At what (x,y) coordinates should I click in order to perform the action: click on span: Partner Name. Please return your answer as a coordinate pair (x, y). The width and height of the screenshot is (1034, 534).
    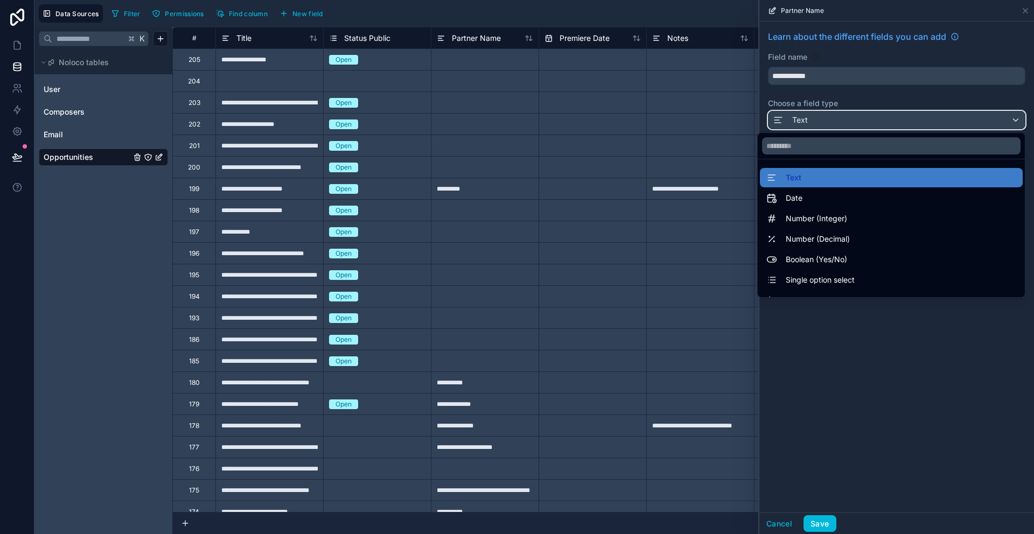
    Looking at the image, I should click on (476, 38).